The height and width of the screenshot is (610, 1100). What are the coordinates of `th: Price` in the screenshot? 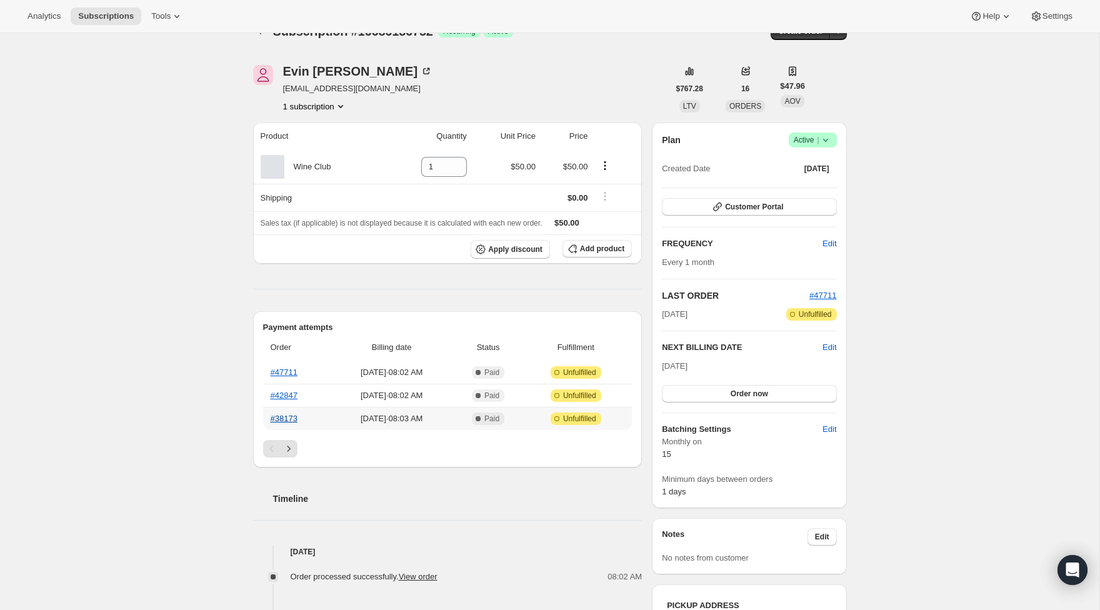 It's located at (565, 136).